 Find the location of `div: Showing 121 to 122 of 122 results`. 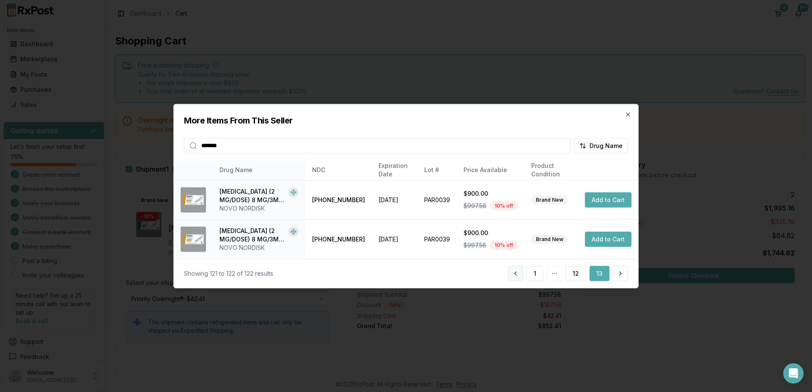

div: Showing 121 to 122 of 122 results is located at coordinates (228, 274).